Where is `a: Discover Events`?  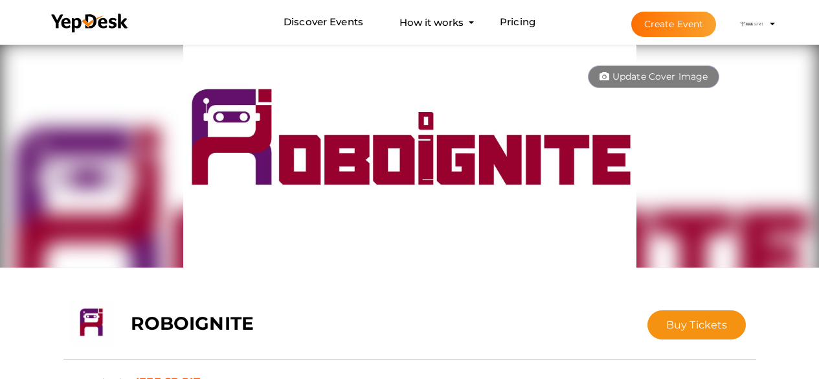
a: Discover Events is located at coordinates (323, 22).